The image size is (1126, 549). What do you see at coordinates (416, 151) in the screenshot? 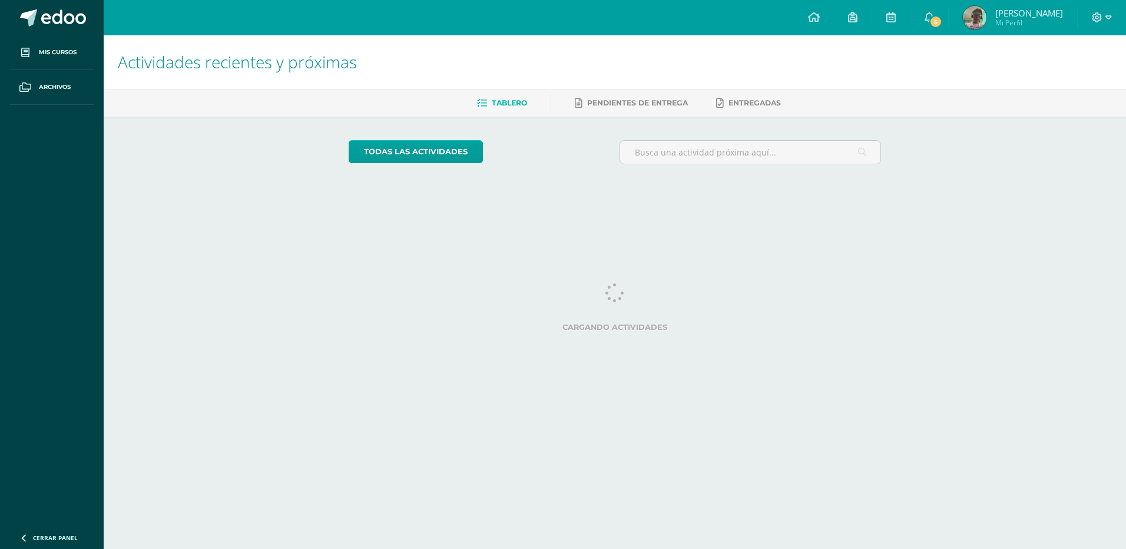
I see `a: todas las Actividades` at bounding box center [416, 151].